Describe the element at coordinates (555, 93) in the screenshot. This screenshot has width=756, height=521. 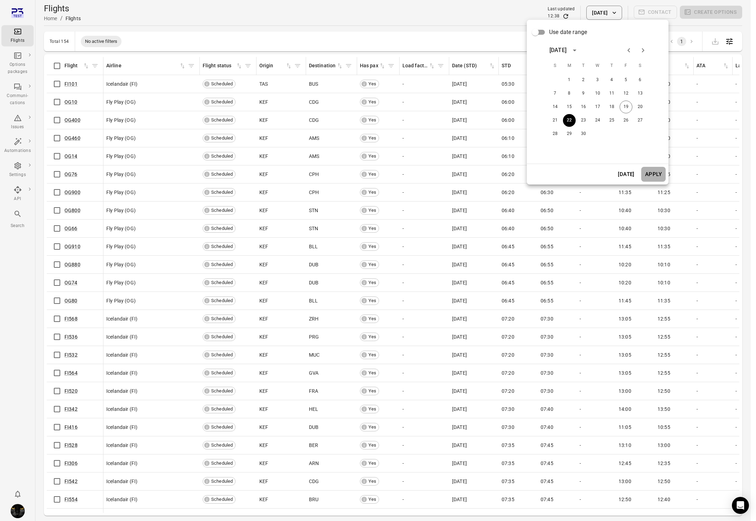
I see `button: 7` at that location.